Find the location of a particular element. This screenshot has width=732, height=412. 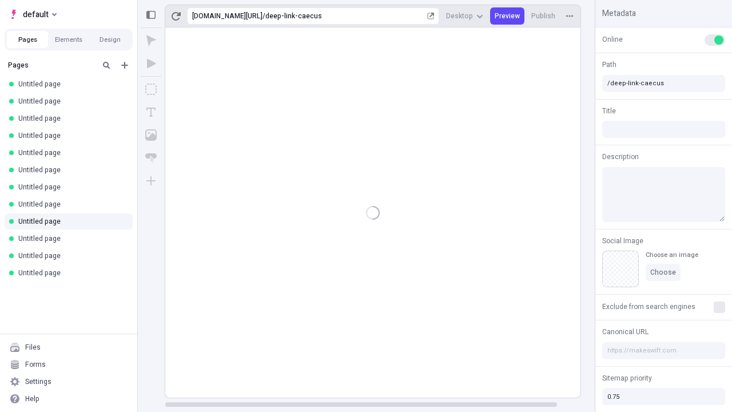

div: Forms is located at coordinates (35, 364).